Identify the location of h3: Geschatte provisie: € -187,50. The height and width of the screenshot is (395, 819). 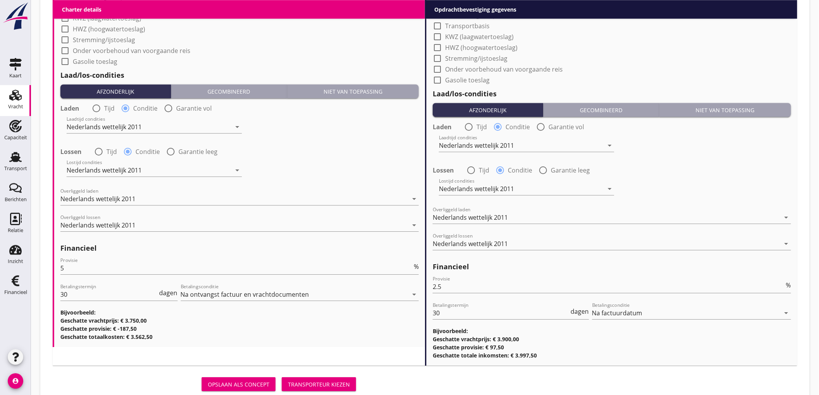
(240, 329).